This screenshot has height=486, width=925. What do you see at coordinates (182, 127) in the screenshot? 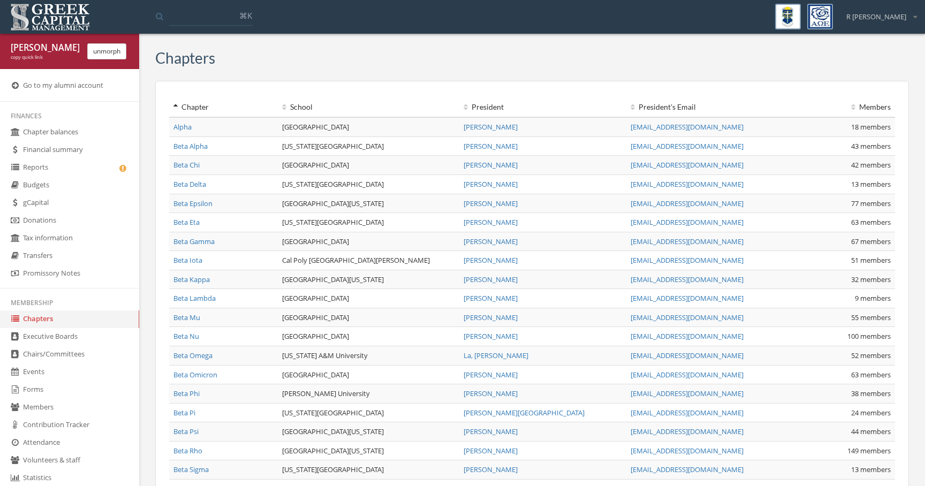
I see `a: Alpha` at bounding box center [182, 127].